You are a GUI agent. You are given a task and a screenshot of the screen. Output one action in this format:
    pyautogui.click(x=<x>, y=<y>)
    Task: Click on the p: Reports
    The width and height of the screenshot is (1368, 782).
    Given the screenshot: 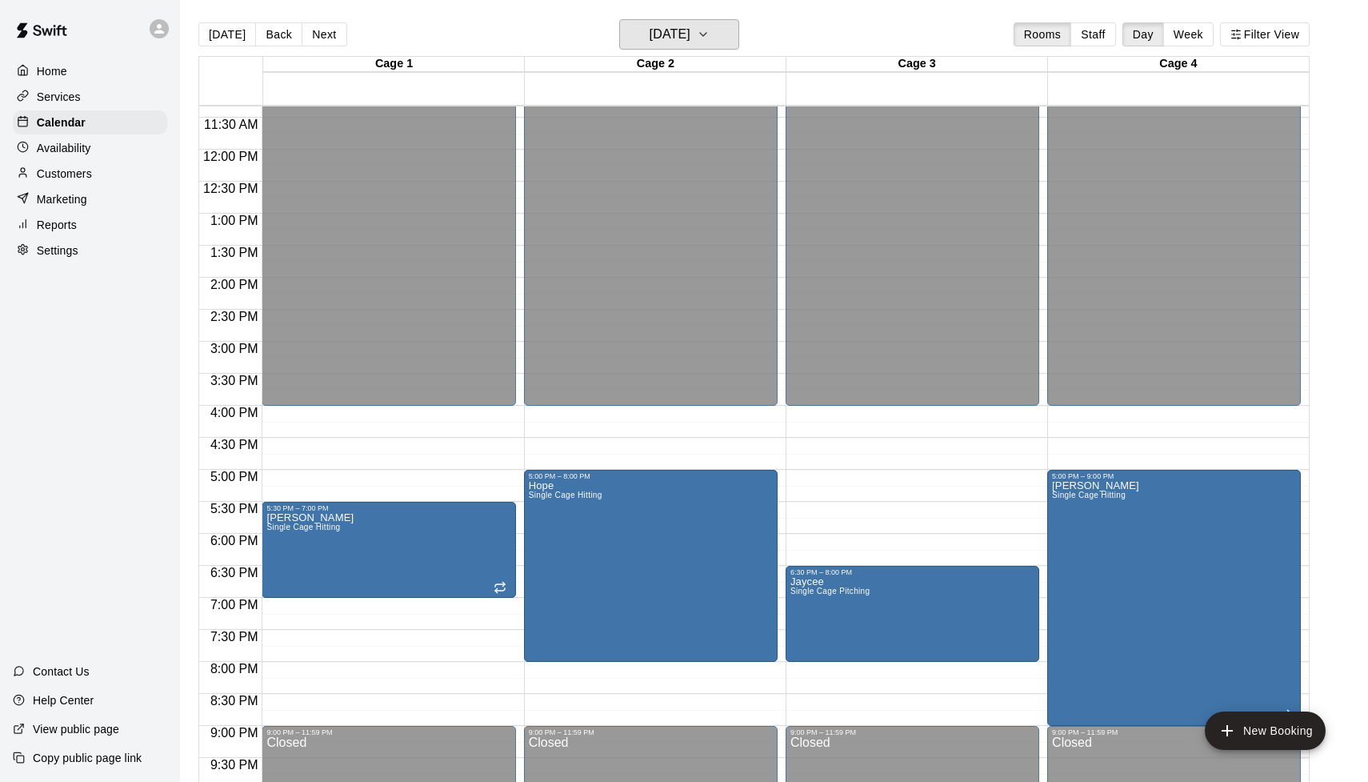 What is the action you would take?
    pyautogui.click(x=57, y=225)
    